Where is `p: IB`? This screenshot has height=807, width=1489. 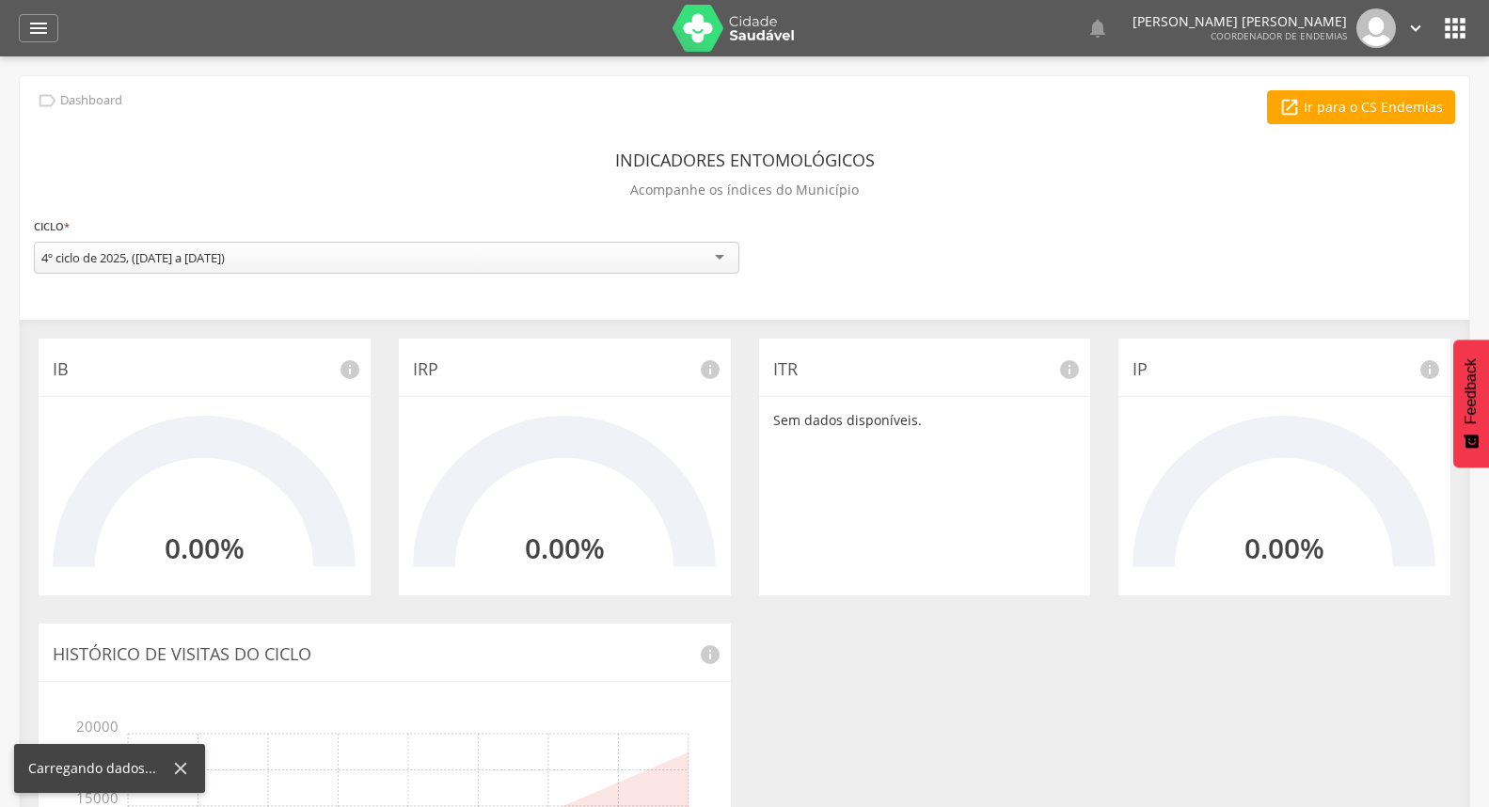 p: IB is located at coordinates (204, 370).